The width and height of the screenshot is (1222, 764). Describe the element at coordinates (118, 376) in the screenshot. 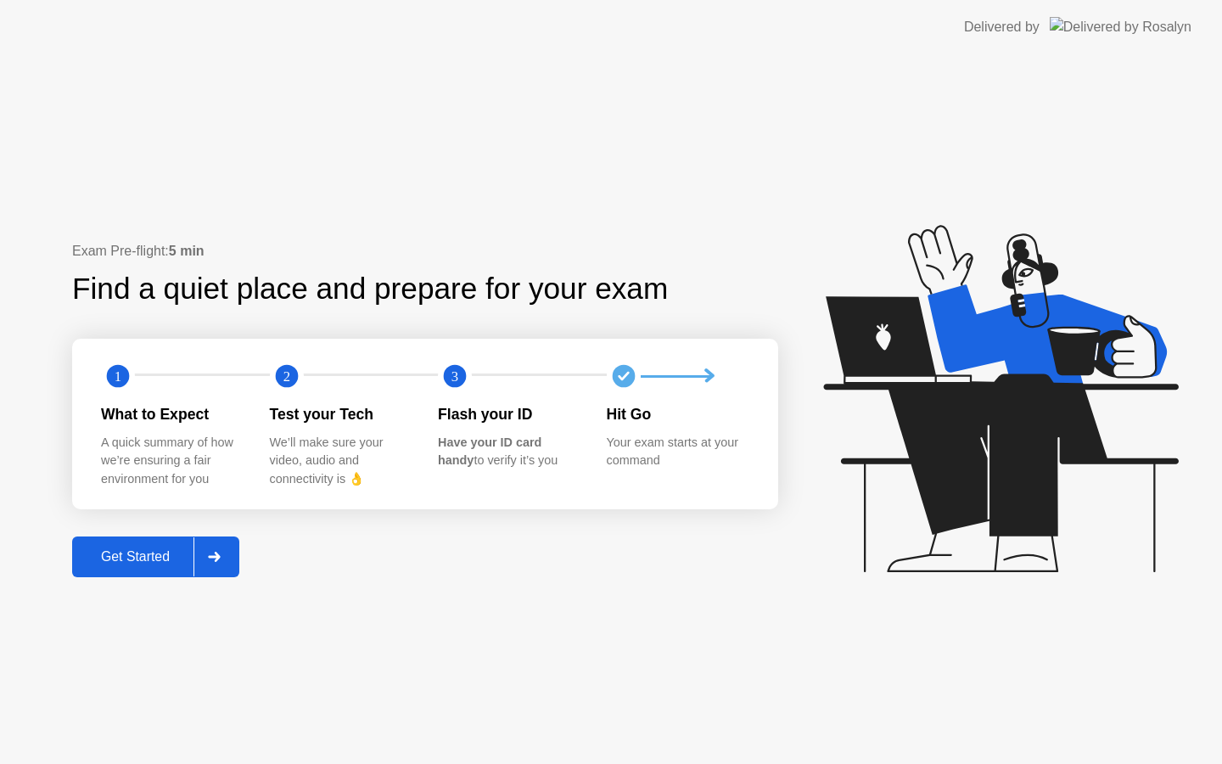

I see `text: 1` at that location.